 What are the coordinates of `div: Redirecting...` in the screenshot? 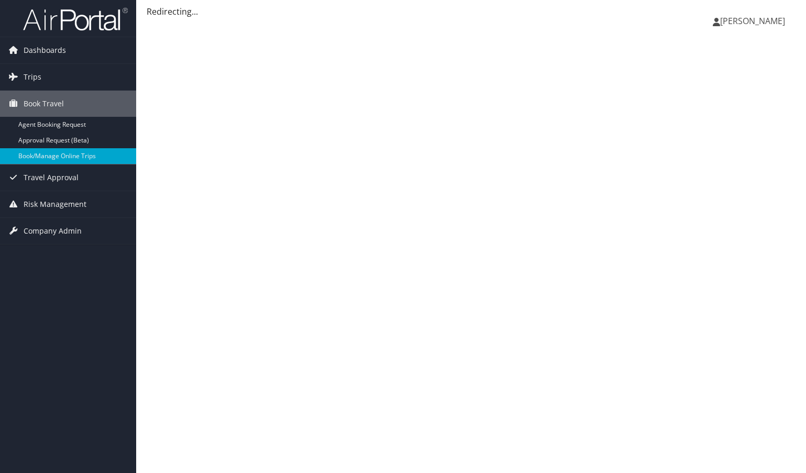 It's located at (471, 12).